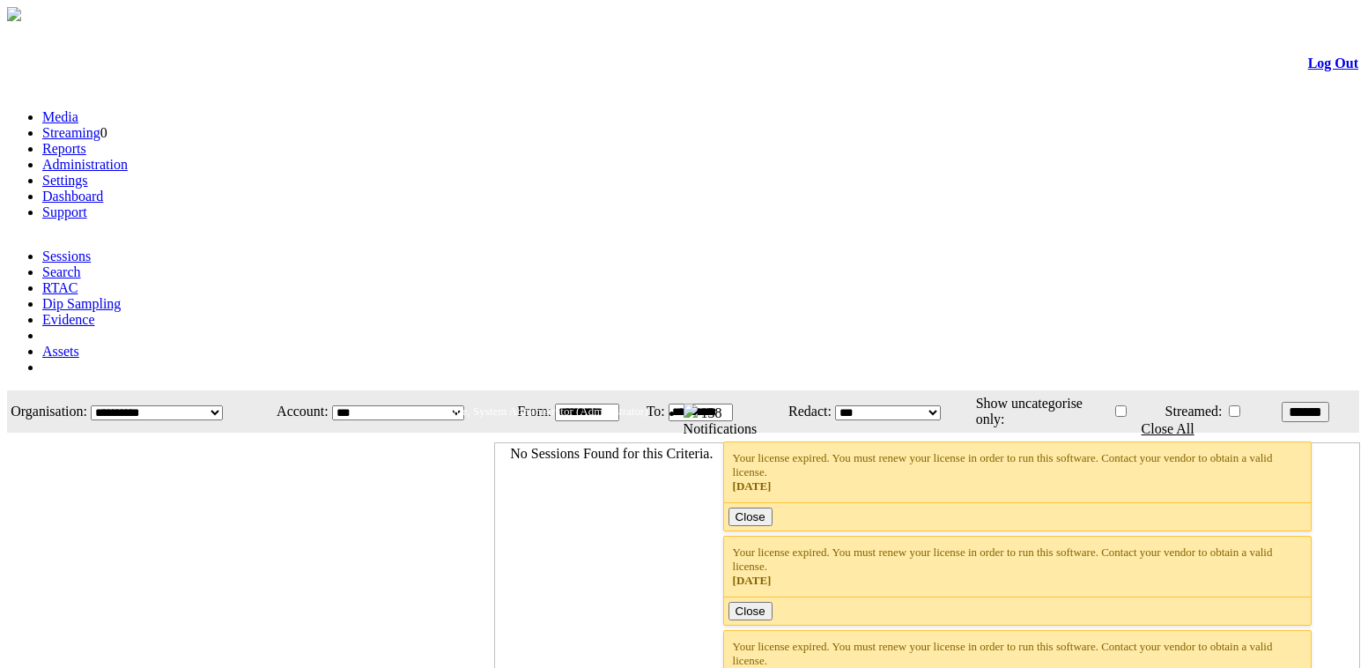  I want to click on a: Administration, so click(85, 164).